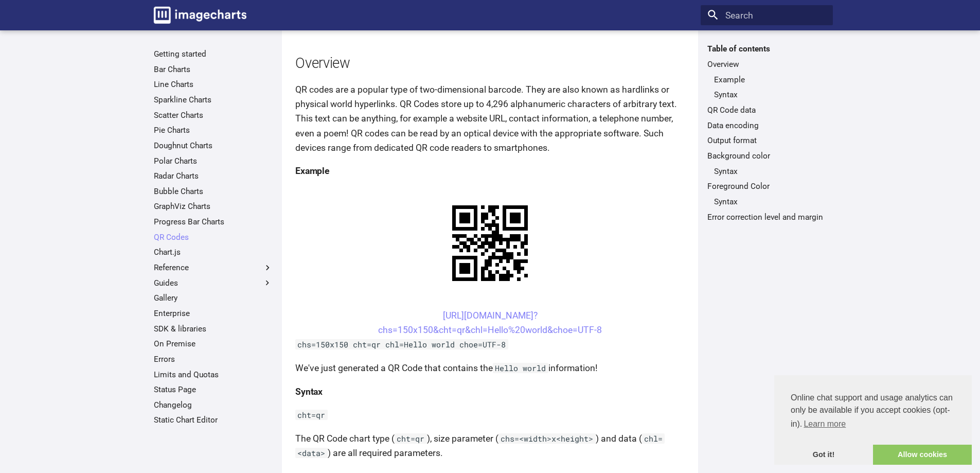  I want to click on a: Sparkline Charts, so click(213, 100).